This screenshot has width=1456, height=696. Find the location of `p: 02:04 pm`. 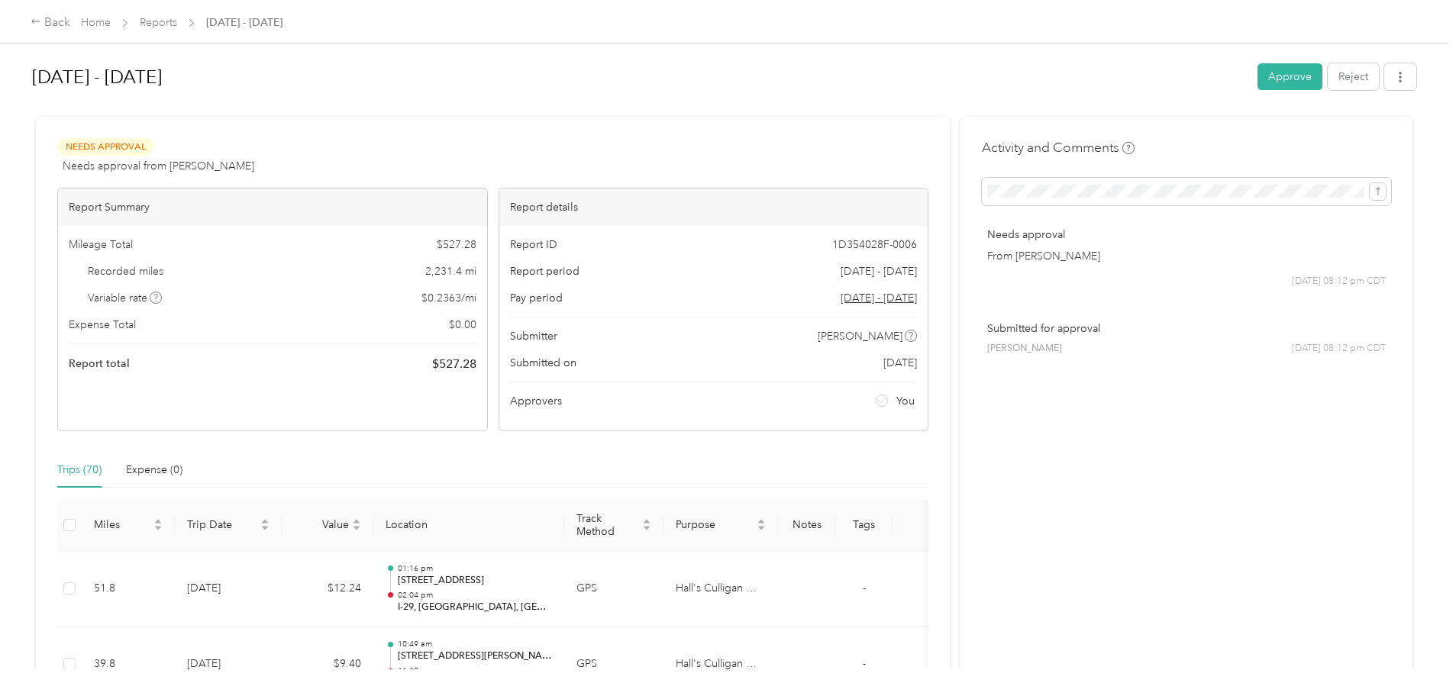

p: 02:04 pm is located at coordinates (475, 595).